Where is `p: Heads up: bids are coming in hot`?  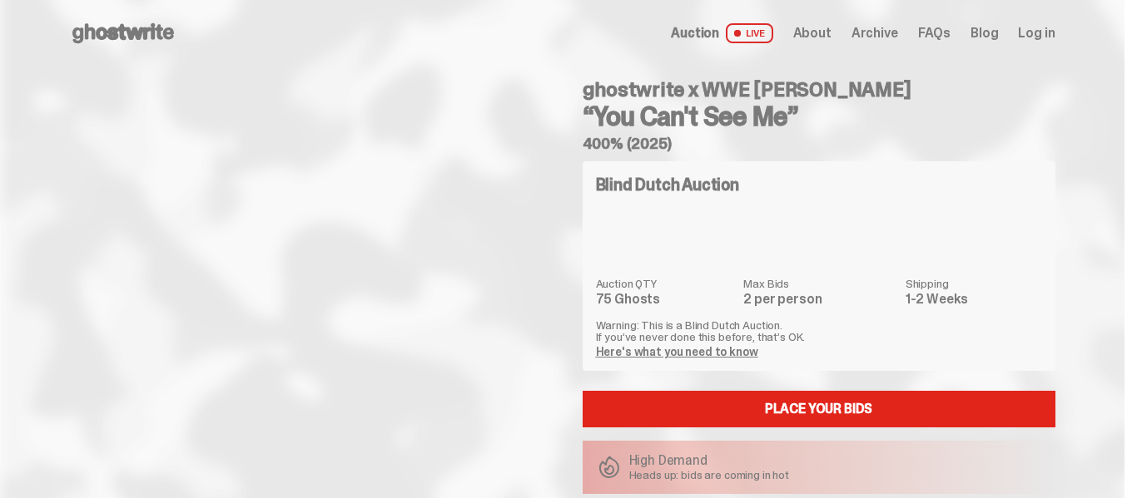 p: Heads up: bids are coming in hot is located at coordinates (709, 475).